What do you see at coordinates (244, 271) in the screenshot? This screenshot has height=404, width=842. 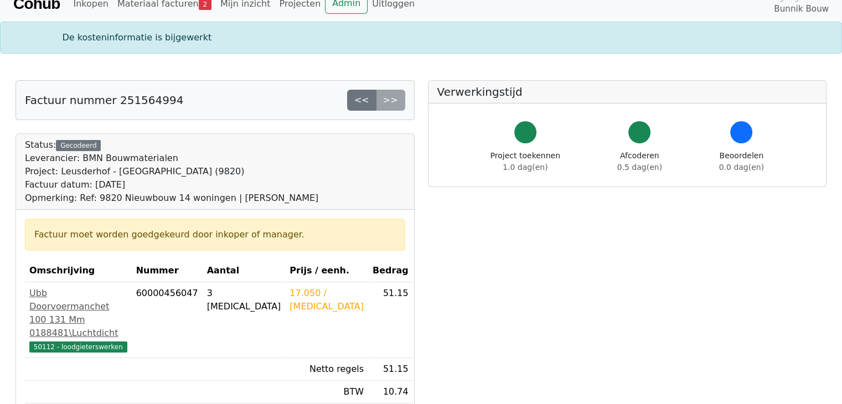 I see `th: Aantal` at bounding box center [244, 271].